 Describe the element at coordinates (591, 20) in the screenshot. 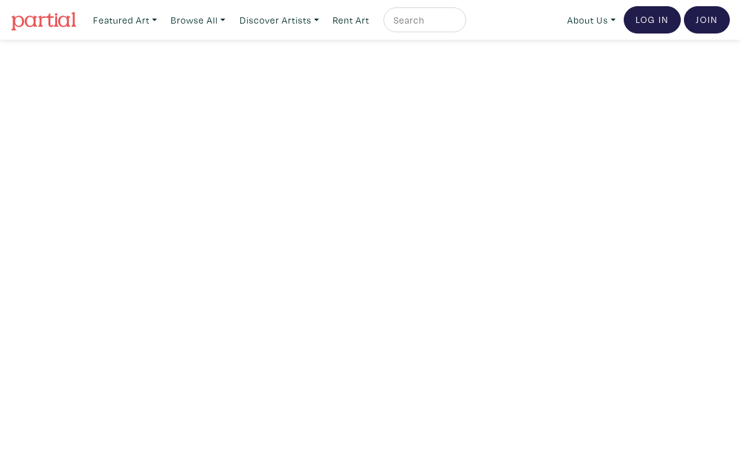

I see `a: About Us` at that location.